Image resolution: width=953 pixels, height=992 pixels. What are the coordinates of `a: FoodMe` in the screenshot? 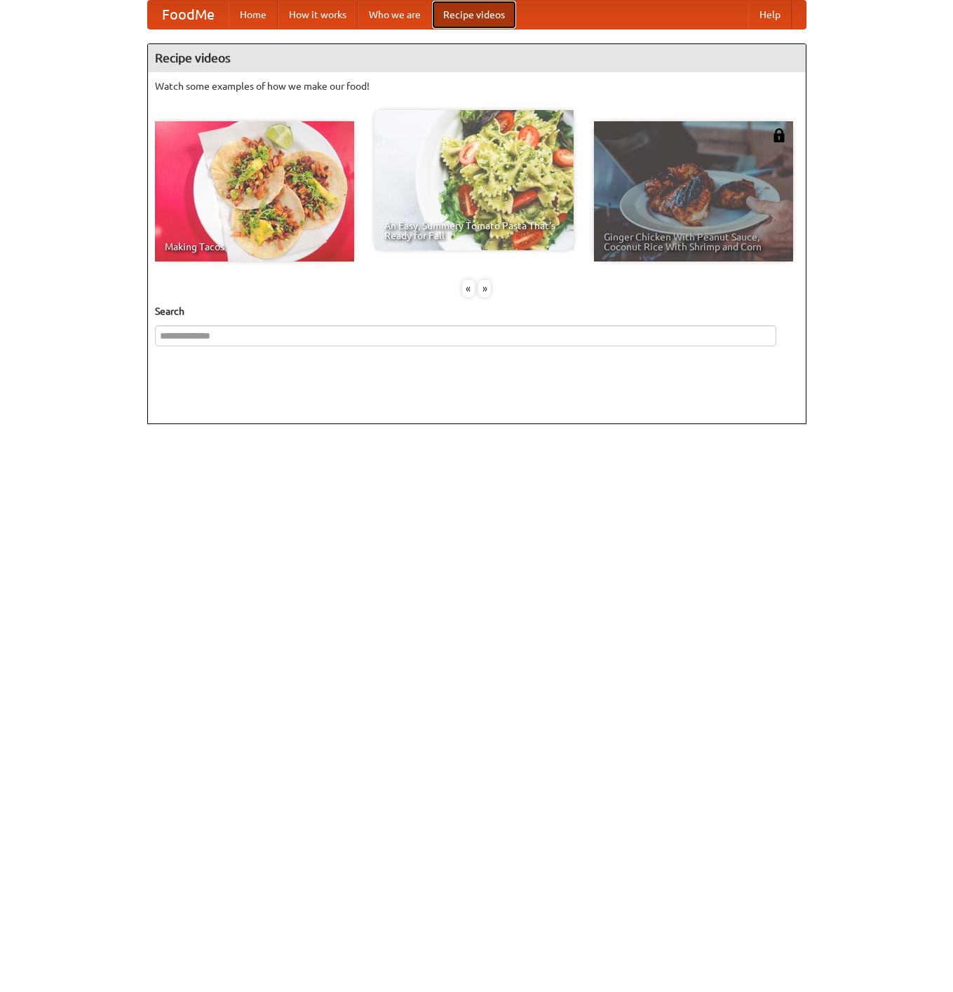 It's located at (188, 15).